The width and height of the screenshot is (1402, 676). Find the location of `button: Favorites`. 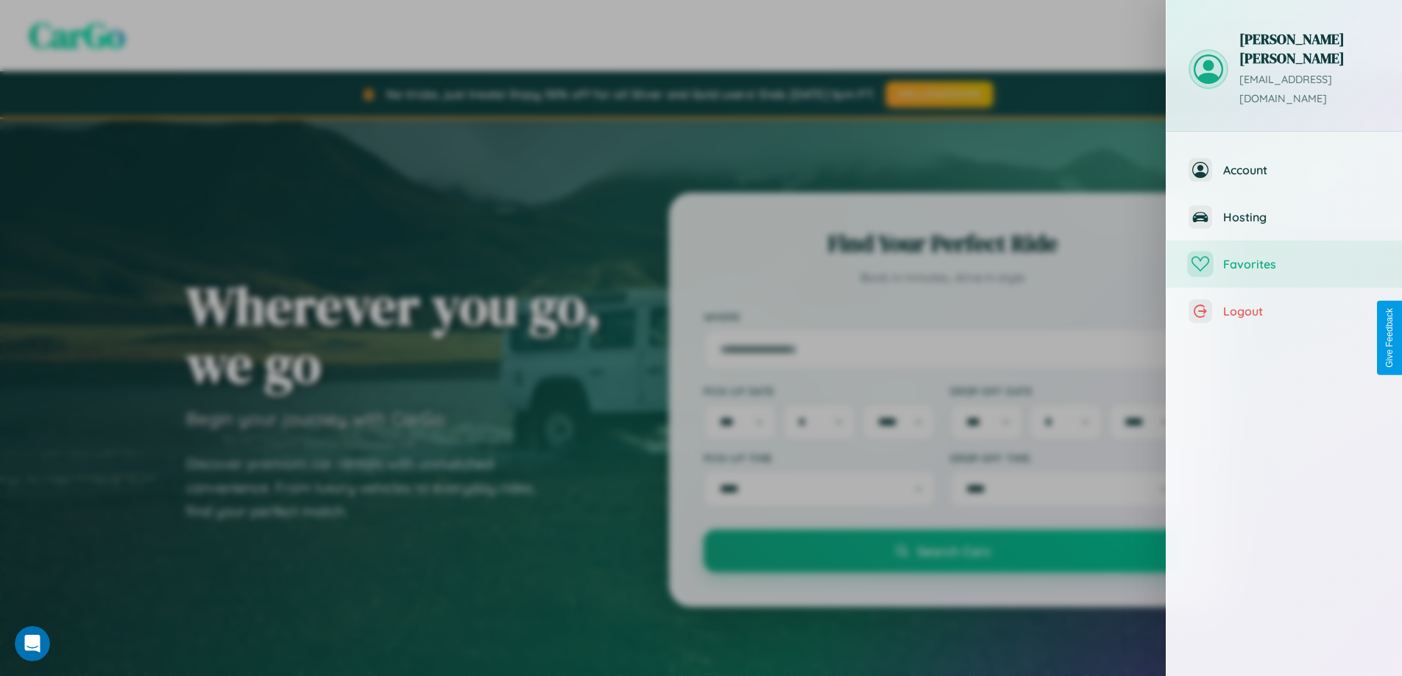

button: Favorites is located at coordinates (1285, 264).